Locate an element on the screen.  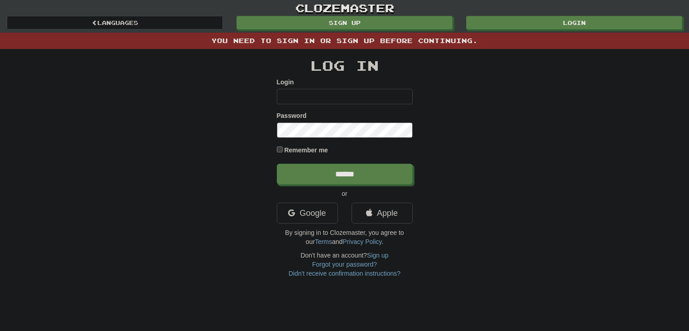
a: Privacy Policy is located at coordinates (362, 242).